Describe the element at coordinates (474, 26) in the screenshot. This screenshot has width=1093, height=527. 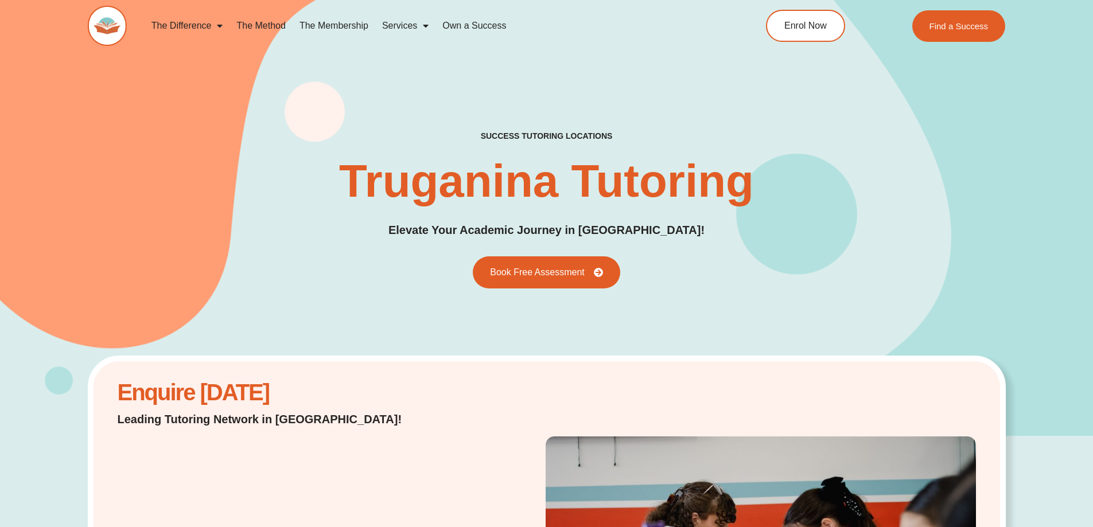
I see `a: Own a Success` at that location.